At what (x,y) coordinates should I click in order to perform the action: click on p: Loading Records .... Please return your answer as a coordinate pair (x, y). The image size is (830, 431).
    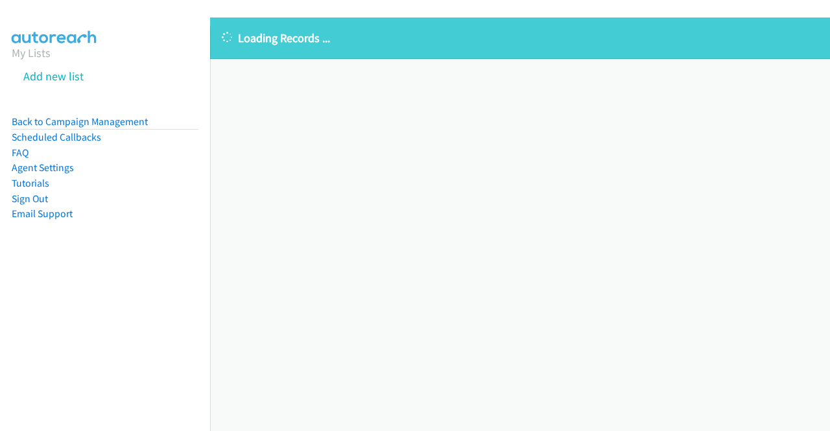
    Looking at the image, I should click on (520, 38).